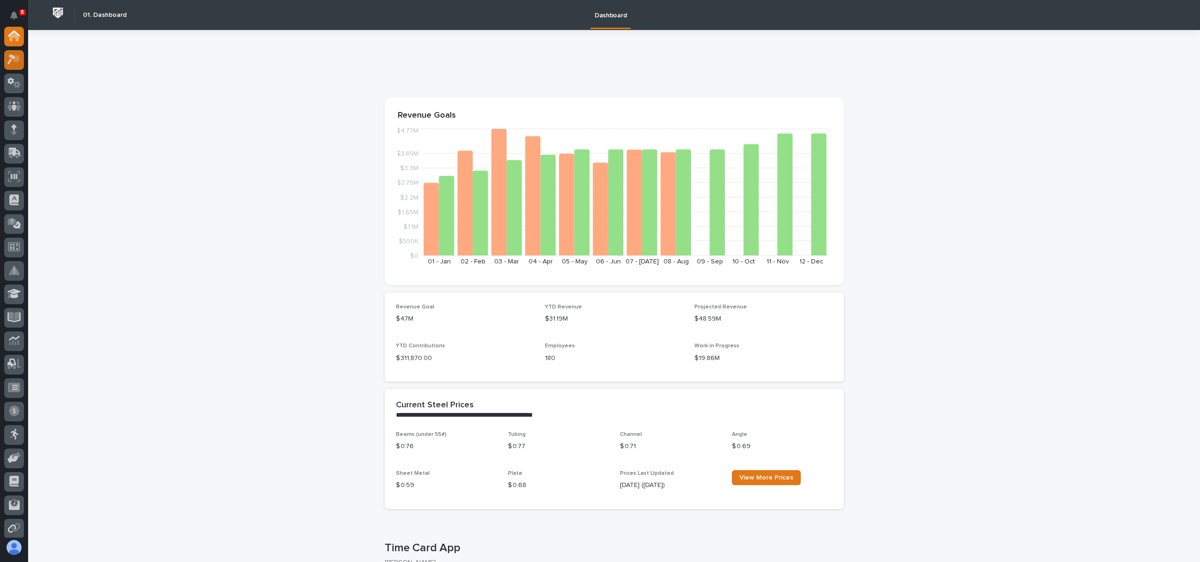 The image size is (1200, 562). Describe the element at coordinates (18, 19) in the screenshot. I see `div: Notifications6` at that location.